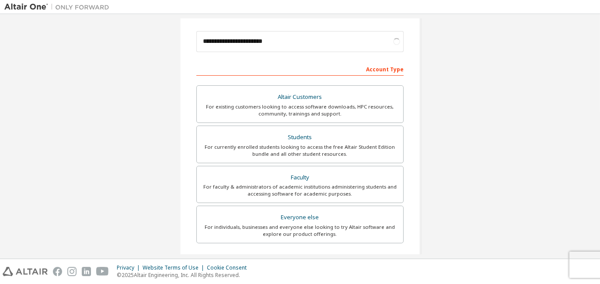 The width and height of the screenshot is (600, 284). Describe the element at coordinates (25, 271) in the screenshot. I see `img: altair_logo.svg` at that location.